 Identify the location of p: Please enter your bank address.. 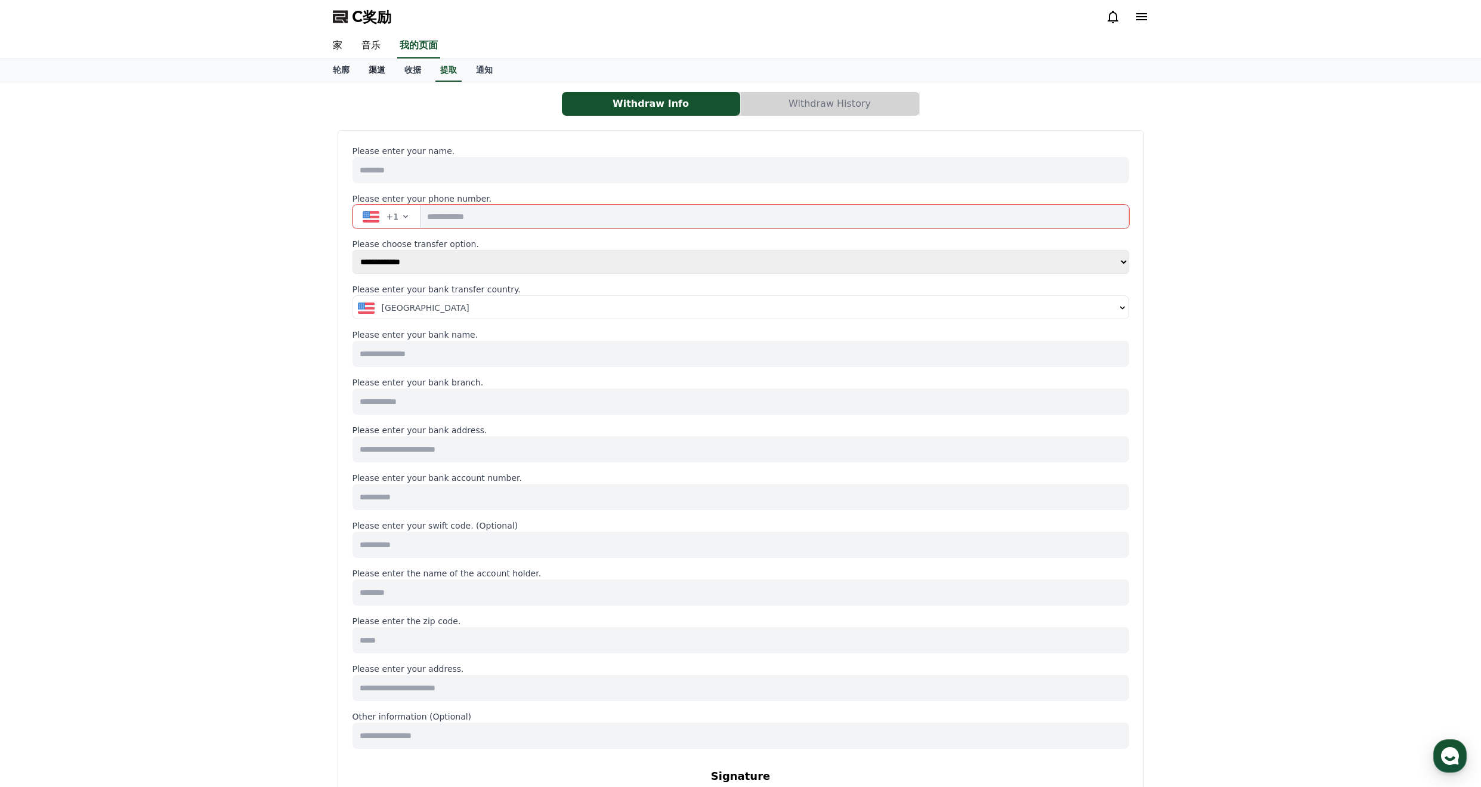
(741, 430).